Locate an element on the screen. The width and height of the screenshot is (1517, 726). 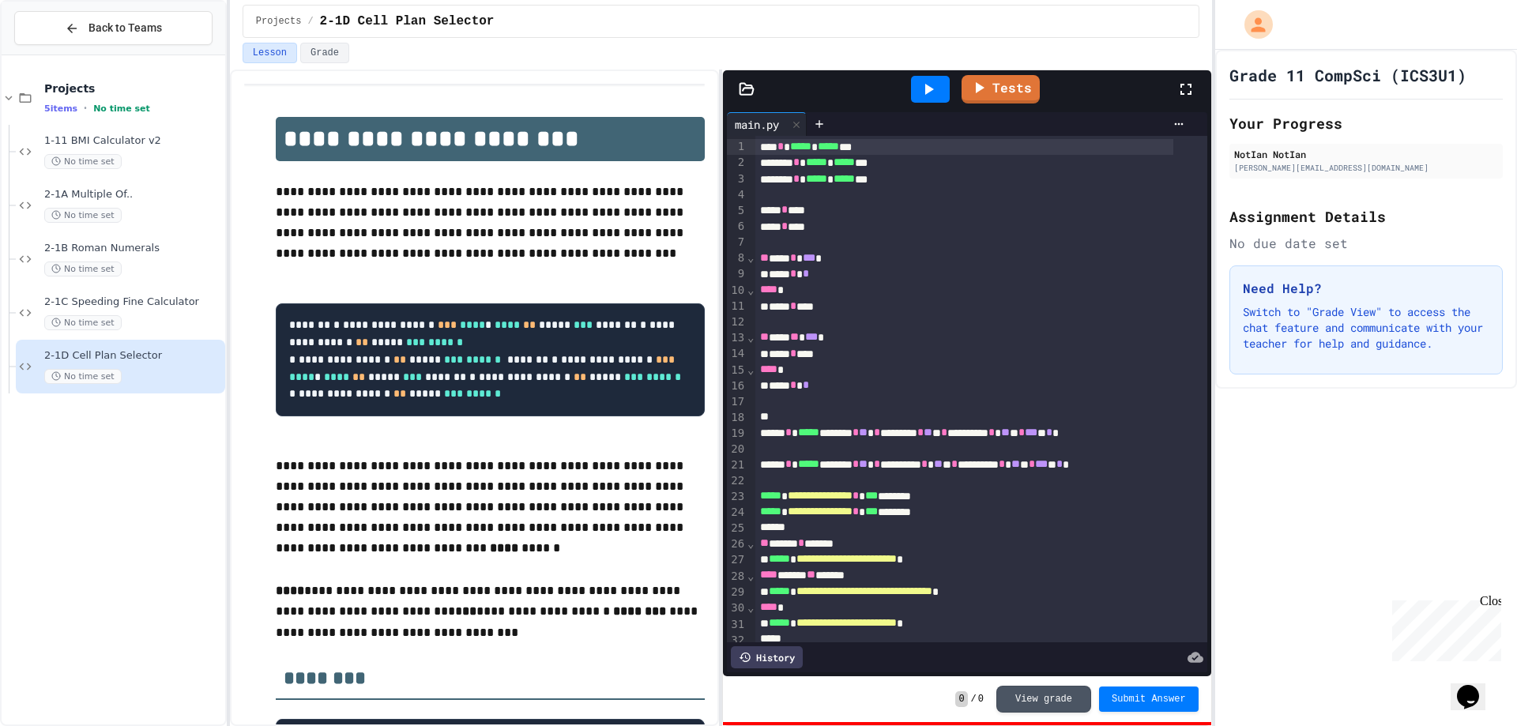
div: 5 is located at coordinates (736, 211).